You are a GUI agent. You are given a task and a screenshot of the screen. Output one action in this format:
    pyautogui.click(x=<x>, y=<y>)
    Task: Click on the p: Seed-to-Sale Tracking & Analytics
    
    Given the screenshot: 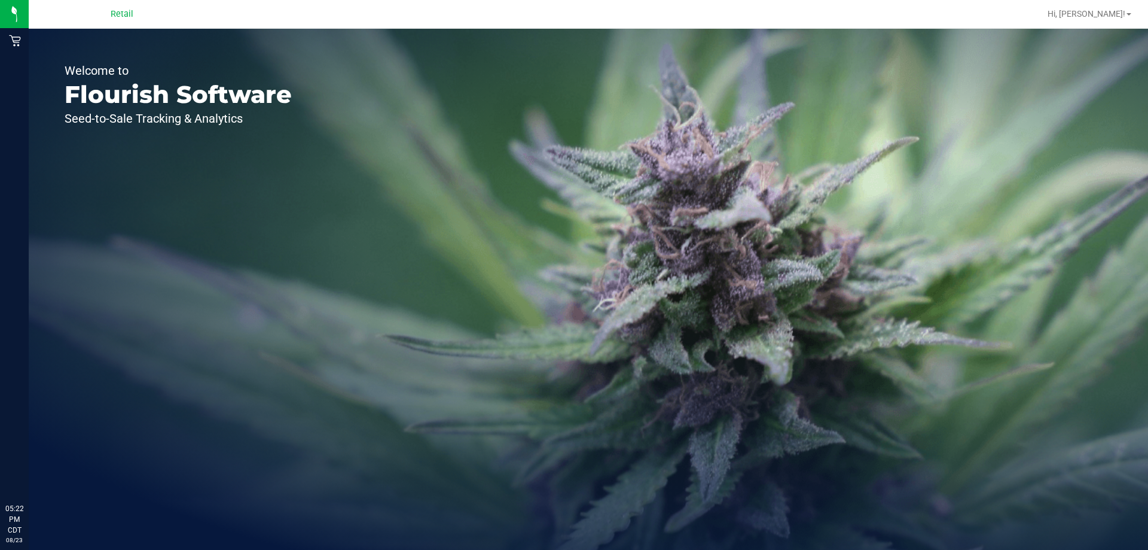 What is the action you would take?
    pyautogui.click(x=178, y=118)
    